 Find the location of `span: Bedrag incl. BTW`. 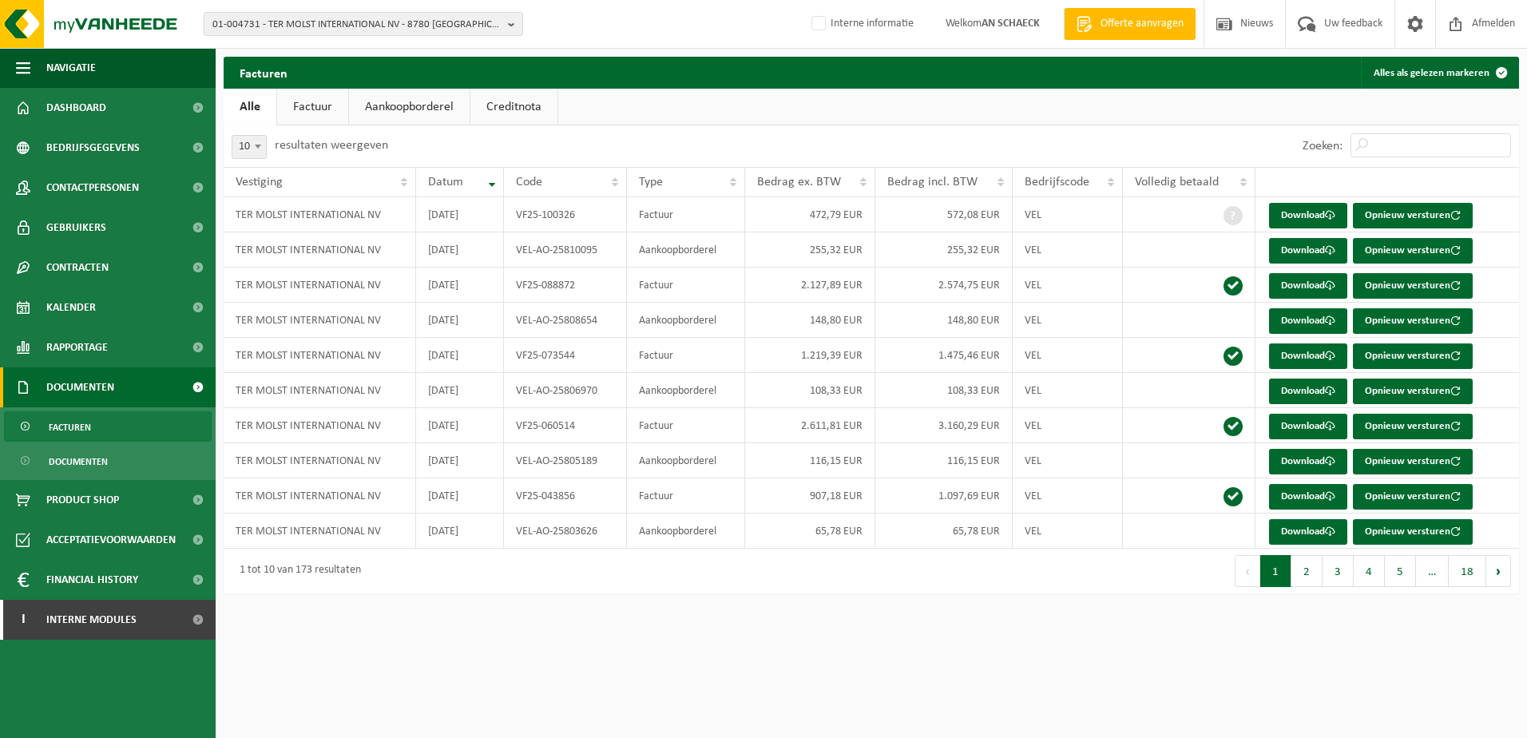

span: Bedrag incl. BTW is located at coordinates (932, 182).